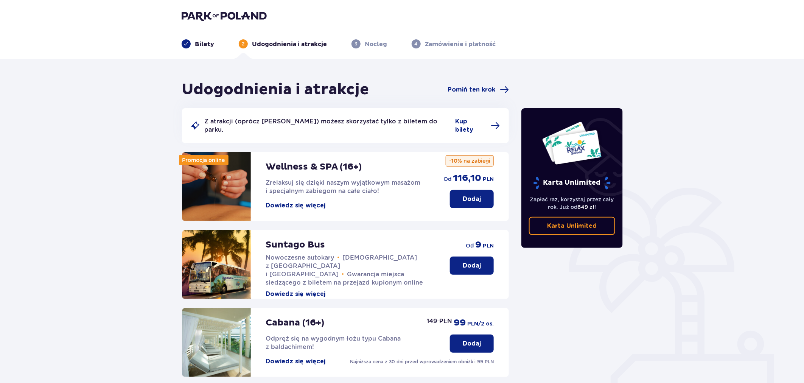 Image resolution: width=804 pixels, height=383 pixels. What do you see at coordinates (471, 90) in the screenshot?
I see `span: Pomiń ten krok` at bounding box center [471, 90].